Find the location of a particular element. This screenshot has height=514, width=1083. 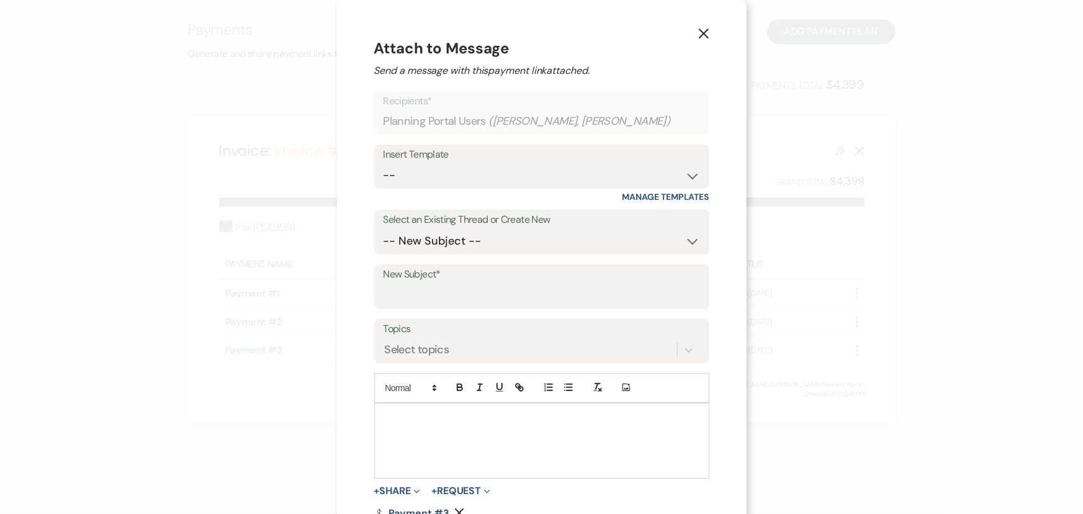

label: Topics is located at coordinates (542, 329).